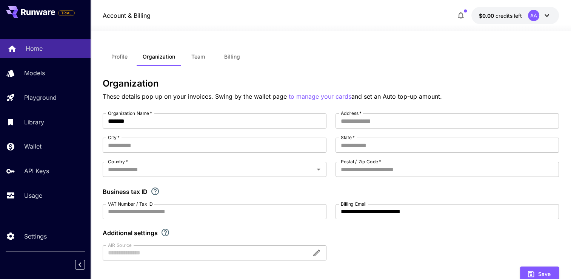 The image size is (571, 279). Describe the element at coordinates (487, 15) in the screenshot. I see `span: $0.00` at that location.